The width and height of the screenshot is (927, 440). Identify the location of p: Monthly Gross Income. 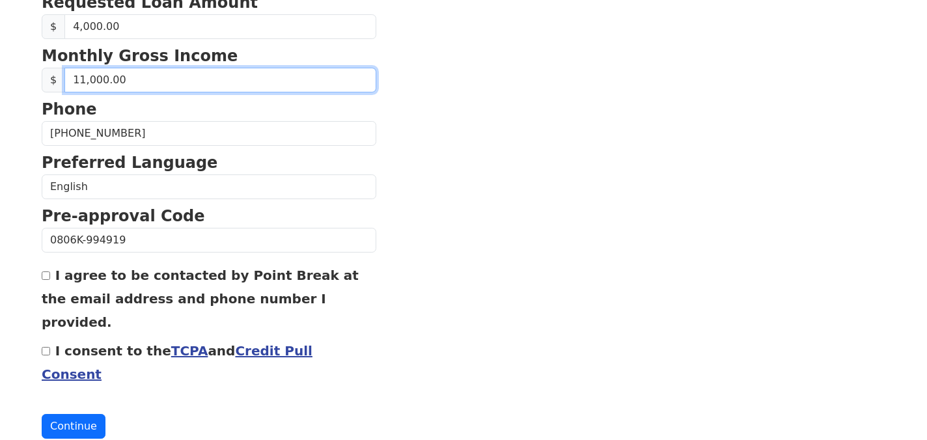
(209, 56).